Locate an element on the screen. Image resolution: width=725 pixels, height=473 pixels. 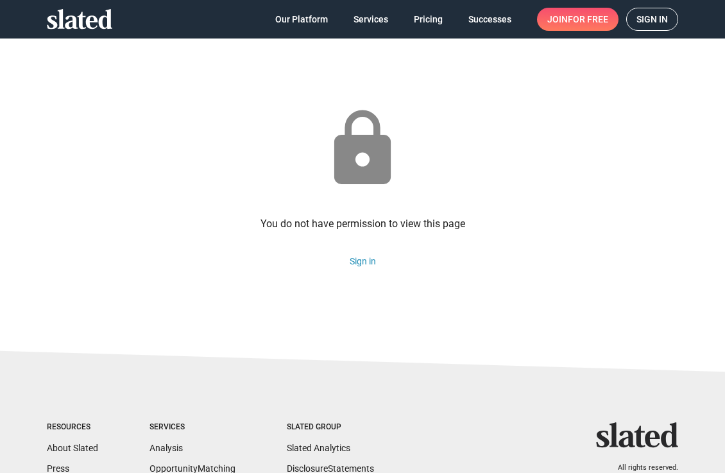
span: Successes is located at coordinates (489, 19).